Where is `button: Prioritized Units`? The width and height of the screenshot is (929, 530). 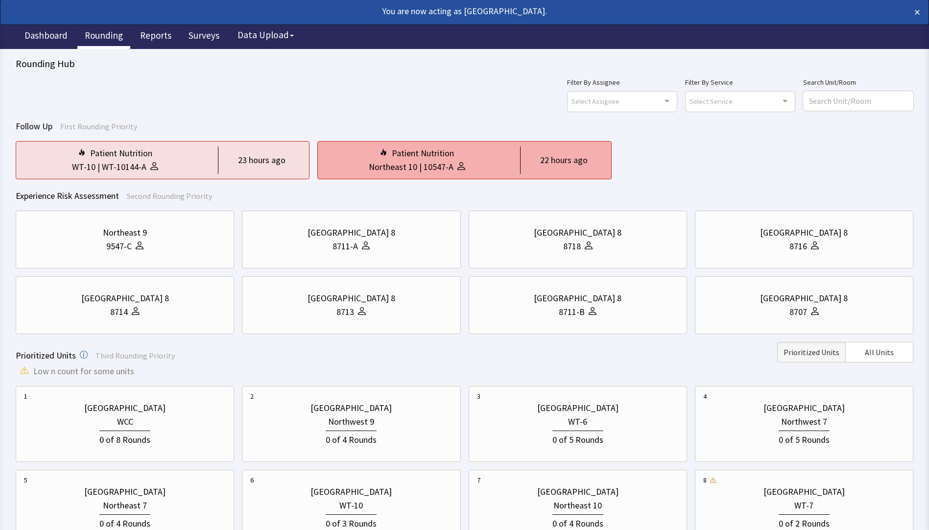
button: Prioritized Units is located at coordinates (811, 352).